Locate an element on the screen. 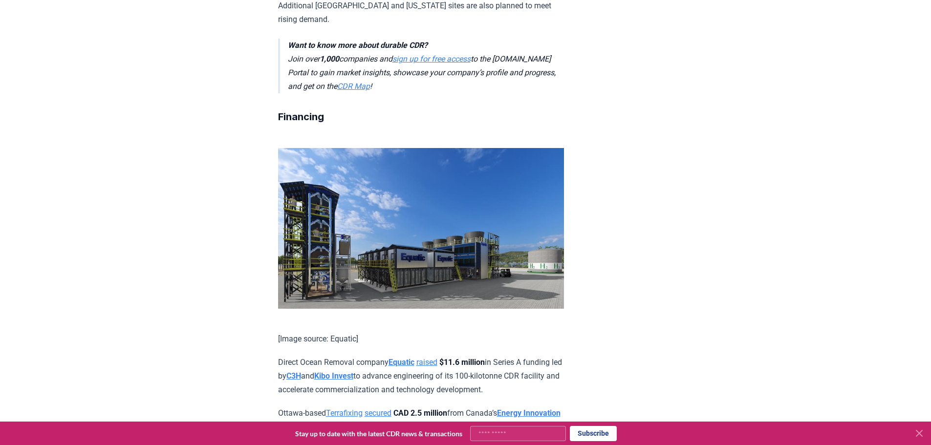  a: raised is located at coordinates (427, 362).